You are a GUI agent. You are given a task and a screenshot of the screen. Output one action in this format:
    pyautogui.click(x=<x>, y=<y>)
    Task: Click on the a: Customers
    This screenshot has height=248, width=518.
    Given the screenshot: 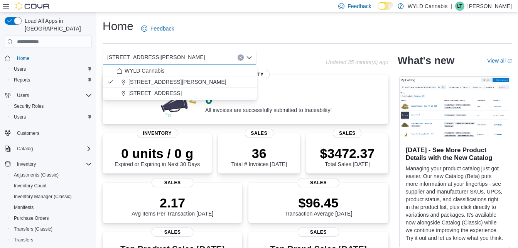 What is the action you would take?
    pyautogui.click(x=28, y=133)
    